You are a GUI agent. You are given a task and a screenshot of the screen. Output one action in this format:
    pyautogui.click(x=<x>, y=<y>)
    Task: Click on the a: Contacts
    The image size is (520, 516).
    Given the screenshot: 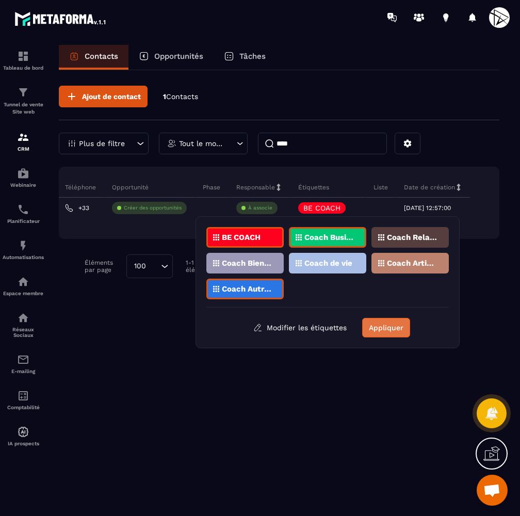 What is the action you would take?
    pyautogui.click(x=93, y=57)
    